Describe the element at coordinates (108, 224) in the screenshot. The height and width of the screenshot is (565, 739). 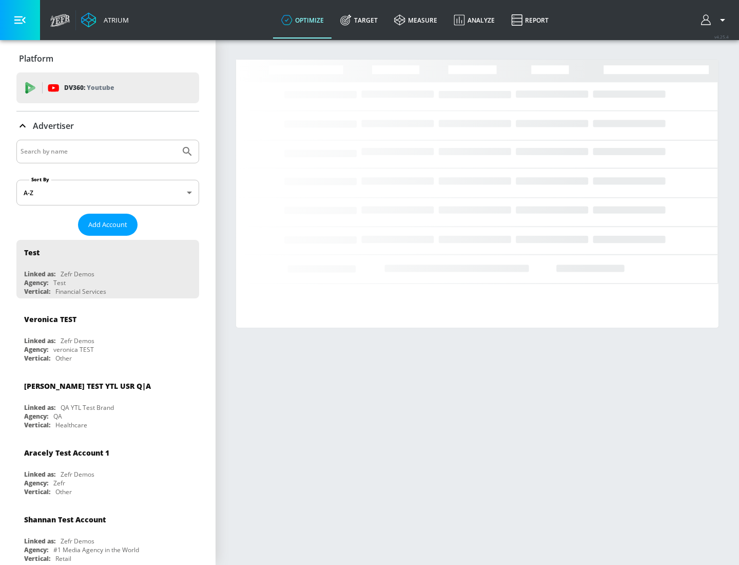
I see `span: Add Account` at that location.